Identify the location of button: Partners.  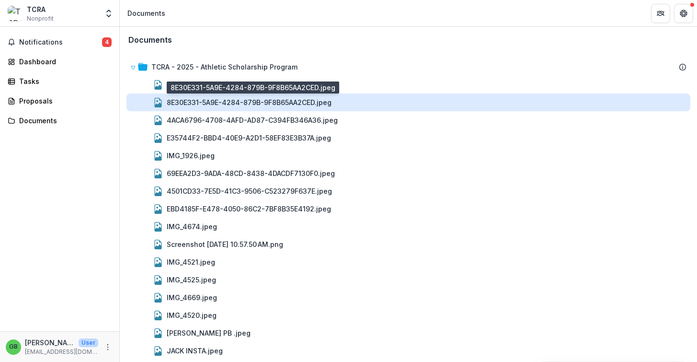
(660, 13).